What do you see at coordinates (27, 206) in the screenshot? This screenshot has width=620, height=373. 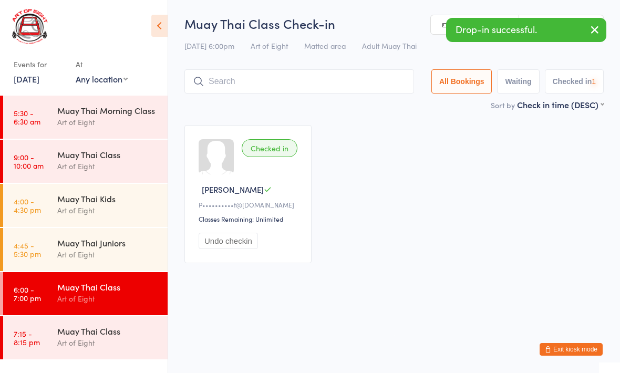 I see `time: 4:00 - 4:30 pm` at bounding box center [27, 206].